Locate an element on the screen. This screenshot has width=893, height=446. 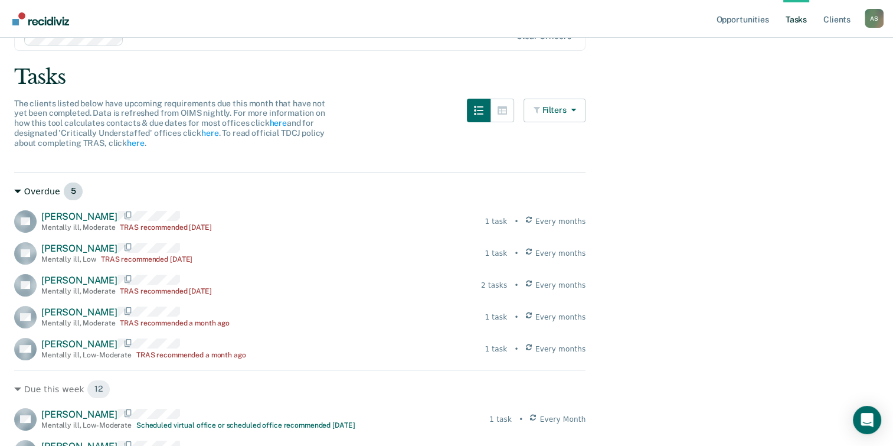
div: Due this week 12 is located at coordinates (300, 389).